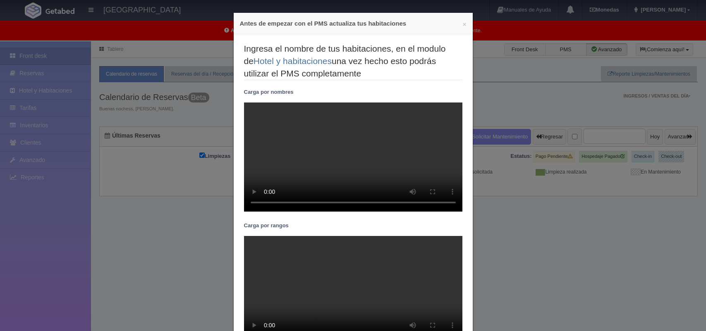 The image size is (706, 331). What do you see at coordinates (266, 226) in the screenshot?
I see `label: Carga por rangos` at bounding box center [266, 226].